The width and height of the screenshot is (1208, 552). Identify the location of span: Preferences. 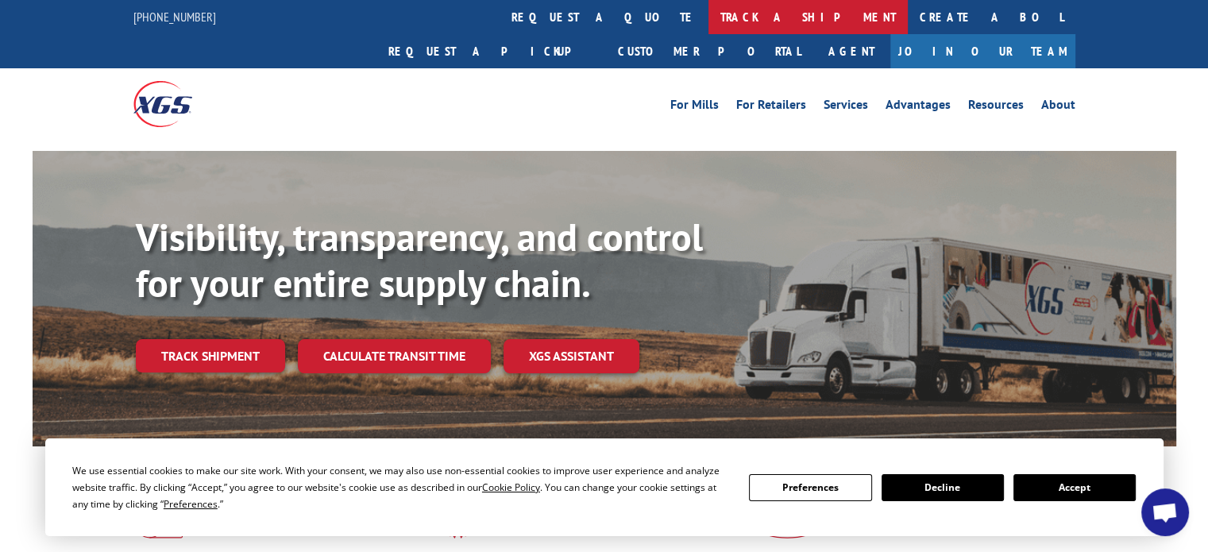
(191, 504).